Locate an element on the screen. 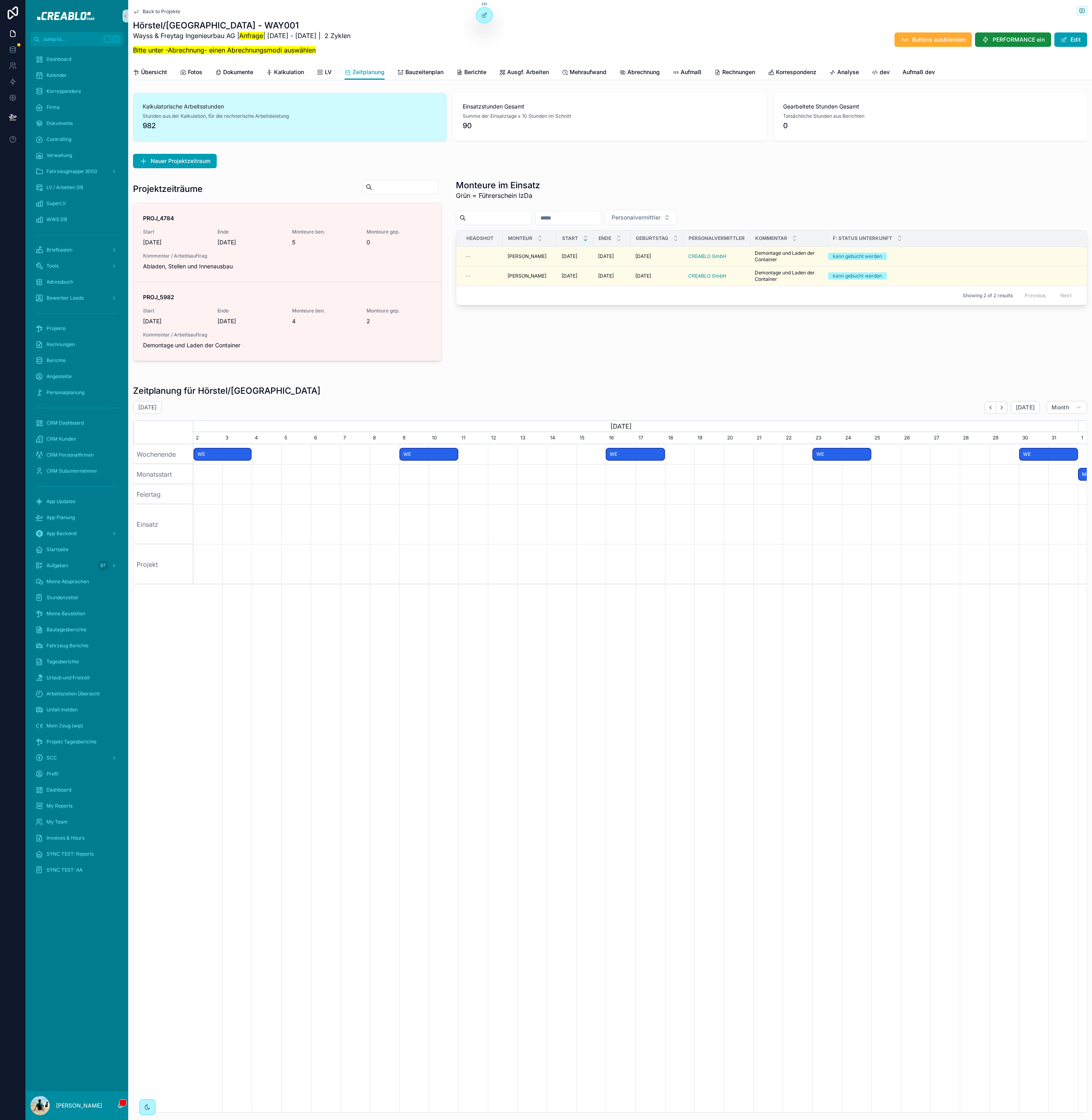 The width and height of the screenshot is (1092, 1120). a: My Team is located at coordinates (77, 822).